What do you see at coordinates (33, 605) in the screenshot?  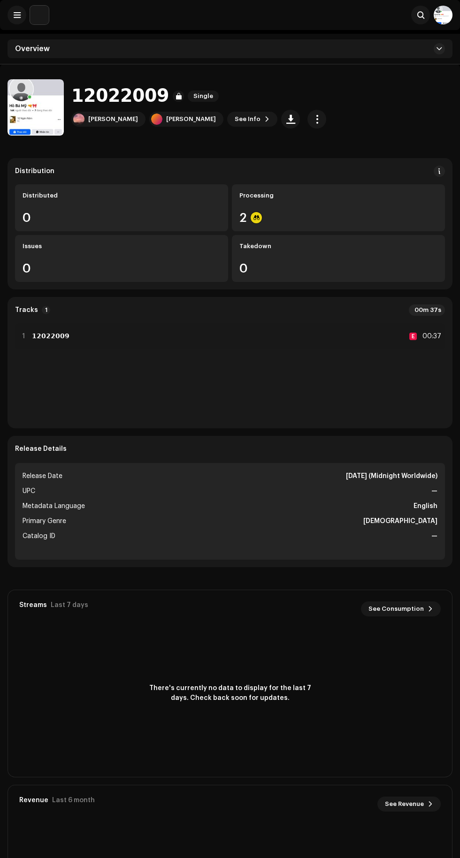 I see `div: Streams` at bounding box center [33, 605].